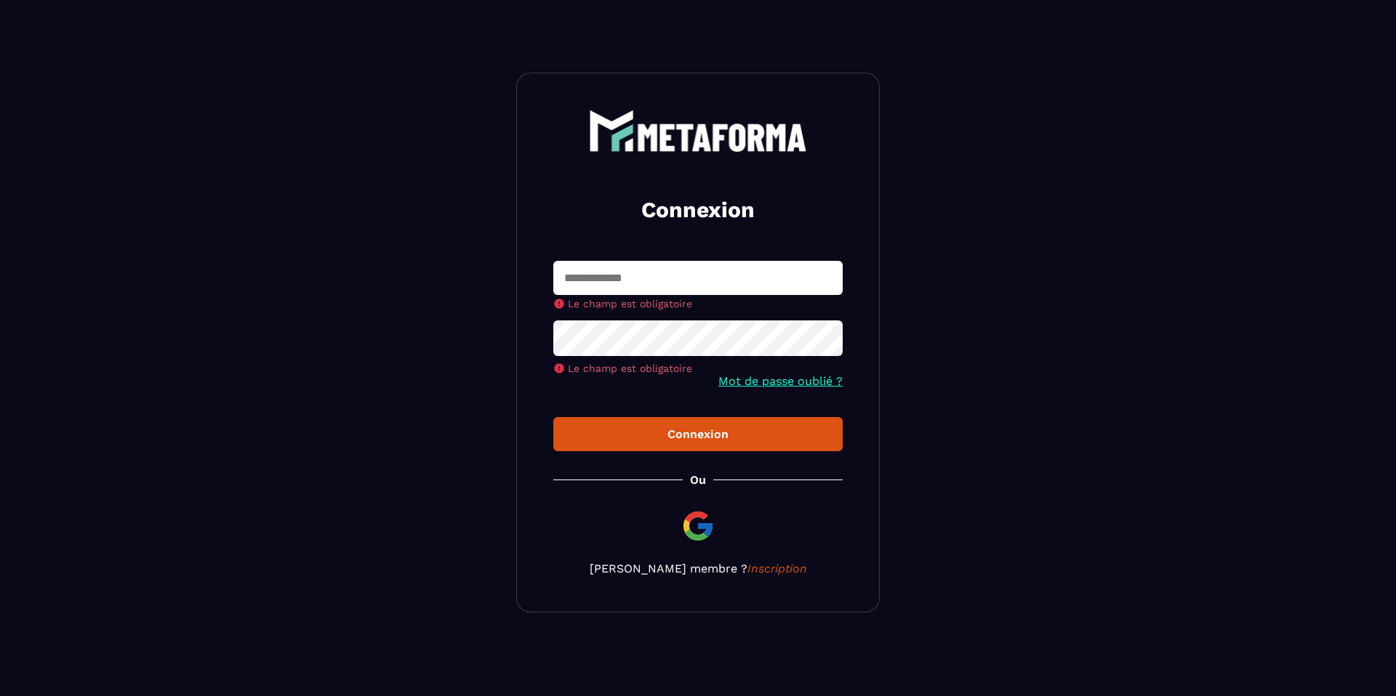 Image resolution: width=1396 pixels, height=696 pixels. Describe the element at coordinates (777, 569) in the screenshot. I see `a: Inscription` at that location.